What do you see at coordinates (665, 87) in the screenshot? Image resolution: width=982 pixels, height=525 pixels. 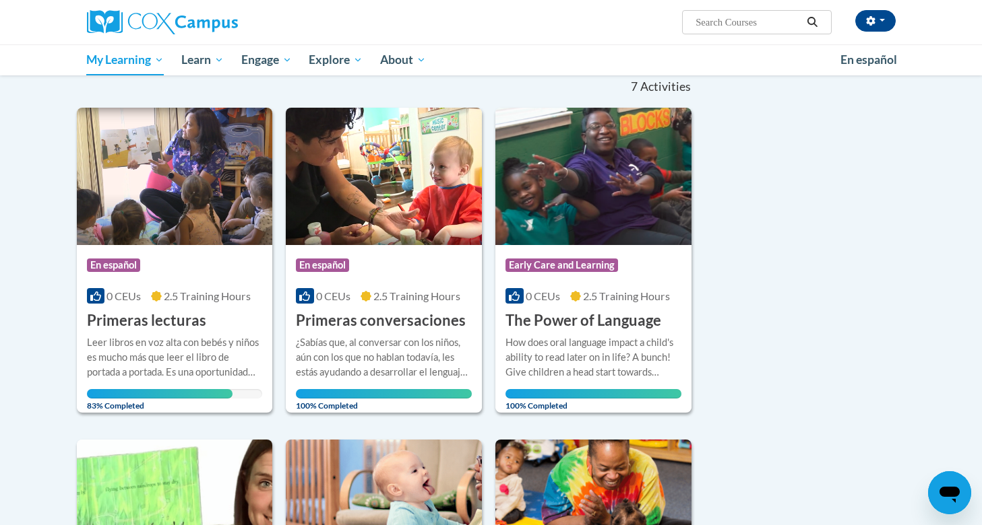 I see `span: Activities` at bounding box center [665, 87].